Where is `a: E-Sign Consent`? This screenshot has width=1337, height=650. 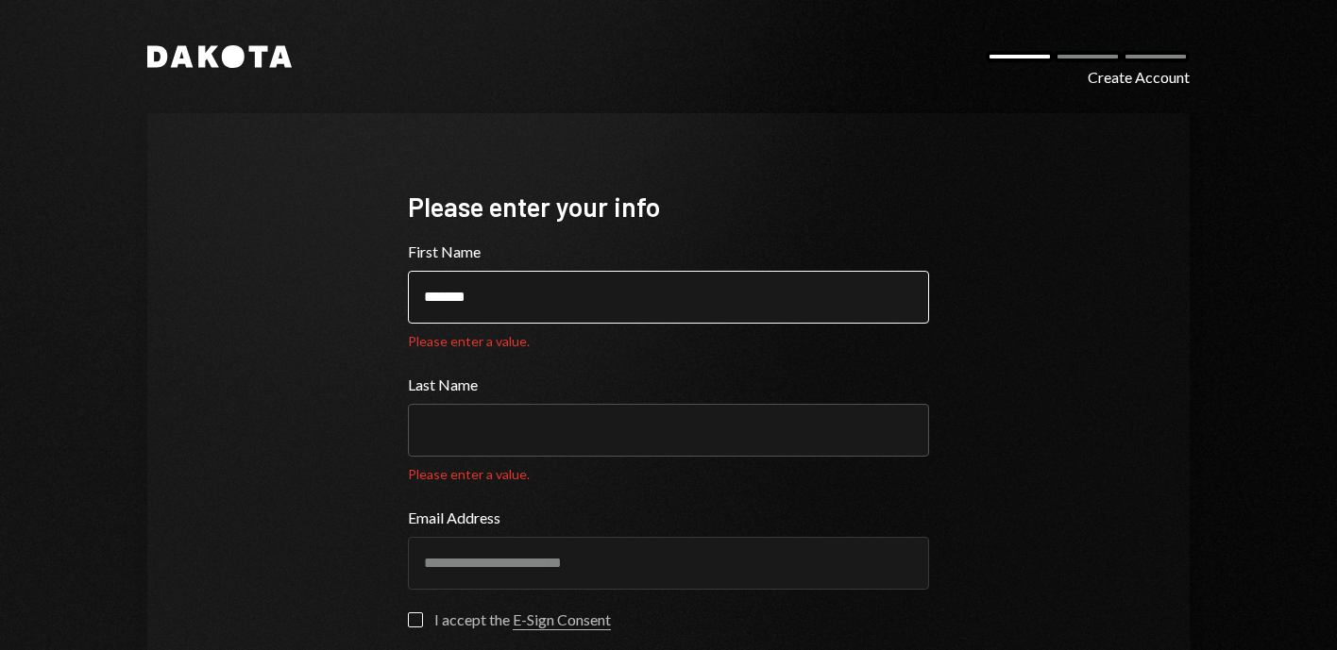
a: E-Sign Consent is located at coordinates (562, 620).